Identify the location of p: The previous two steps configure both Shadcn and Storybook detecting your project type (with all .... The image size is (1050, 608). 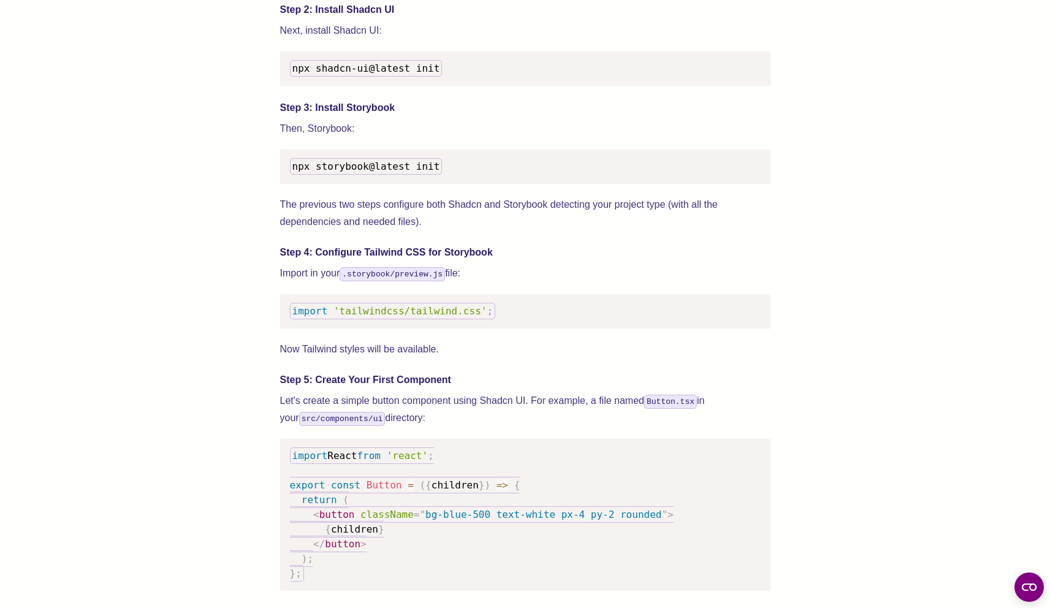
(525, 213).